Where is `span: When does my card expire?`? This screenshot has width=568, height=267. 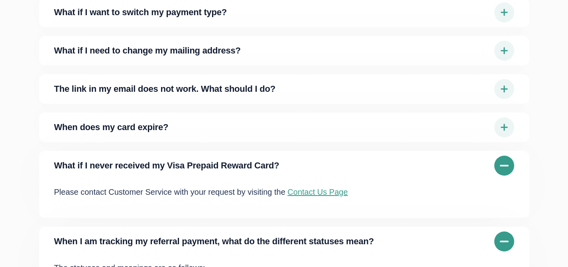 span: When does my card expire? is located at coordinates (272, 127).